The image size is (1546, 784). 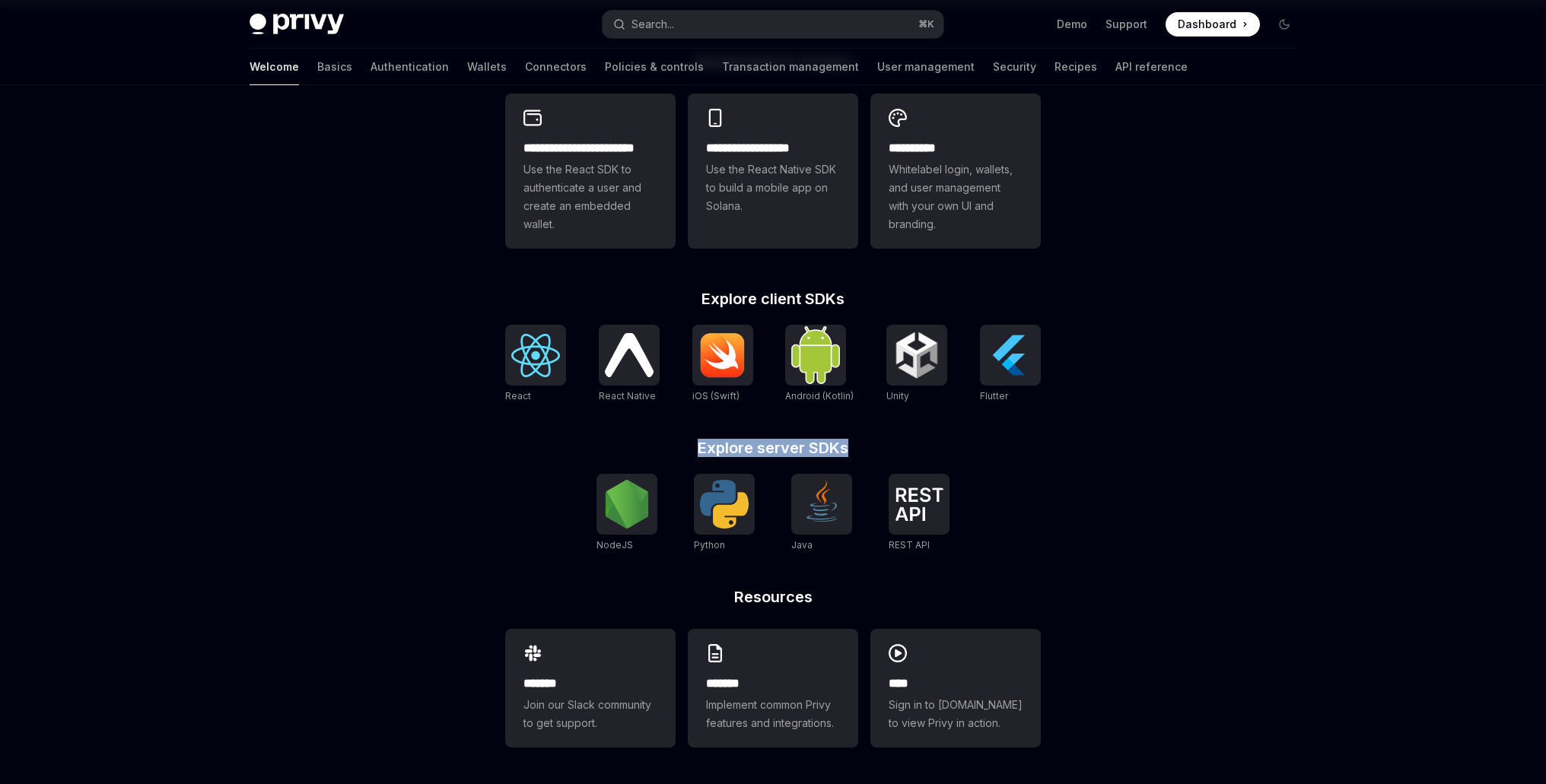 I want to click on span: REST API, so click(x=909, y=544).